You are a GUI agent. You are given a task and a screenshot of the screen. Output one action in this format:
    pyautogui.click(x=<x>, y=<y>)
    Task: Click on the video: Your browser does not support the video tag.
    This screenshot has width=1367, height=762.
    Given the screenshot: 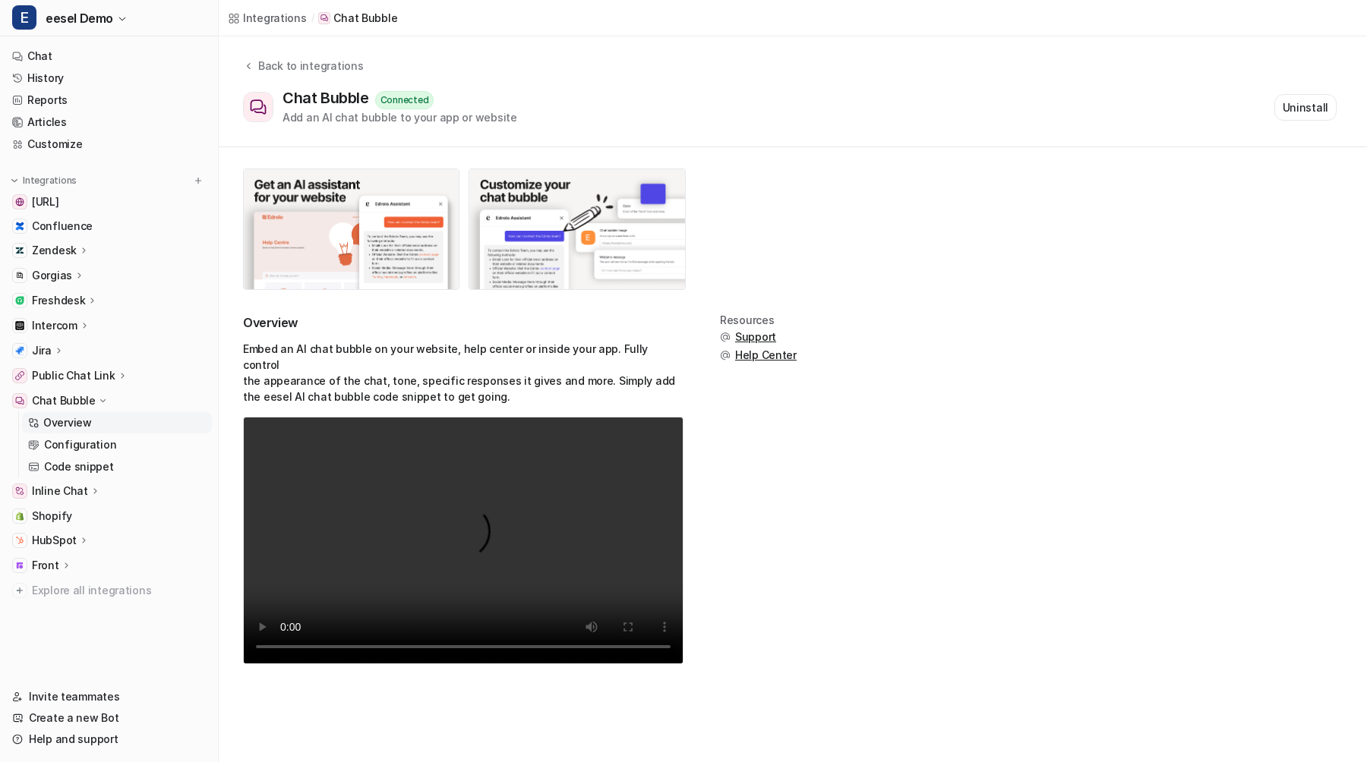 What is the action you would take?
    pyautogui.click(x=463, y=541)
    